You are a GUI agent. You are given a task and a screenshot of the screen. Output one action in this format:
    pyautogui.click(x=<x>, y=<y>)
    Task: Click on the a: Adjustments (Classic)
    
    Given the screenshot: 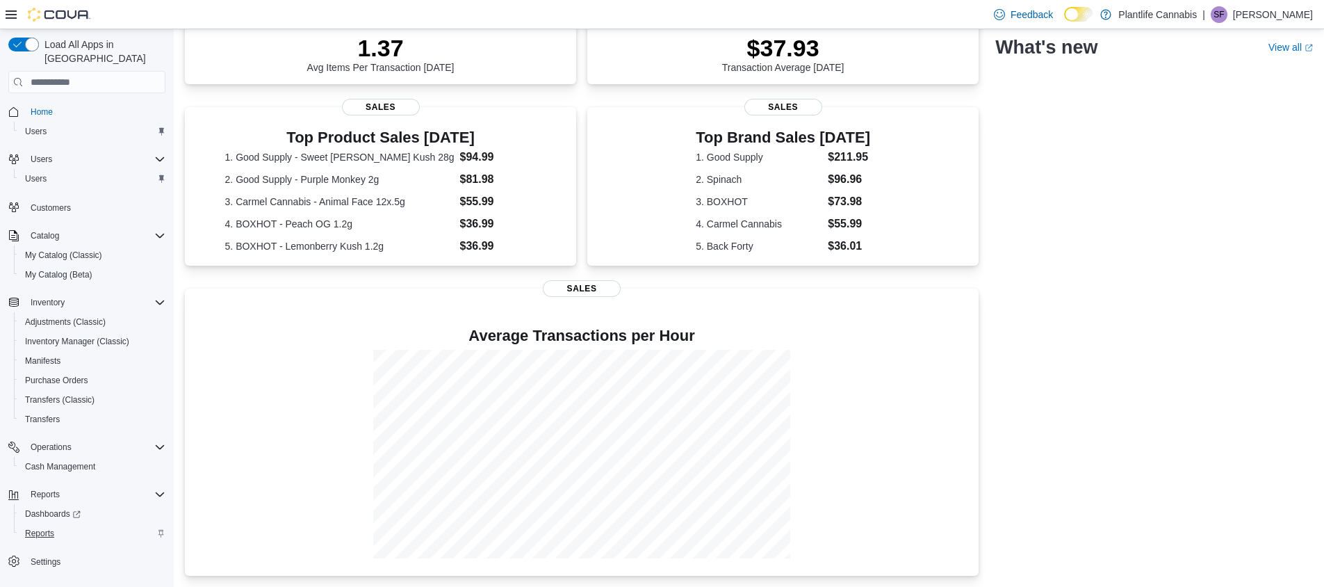 What is the action you would take?
    pyautogui.click(x=65, y=322)
    